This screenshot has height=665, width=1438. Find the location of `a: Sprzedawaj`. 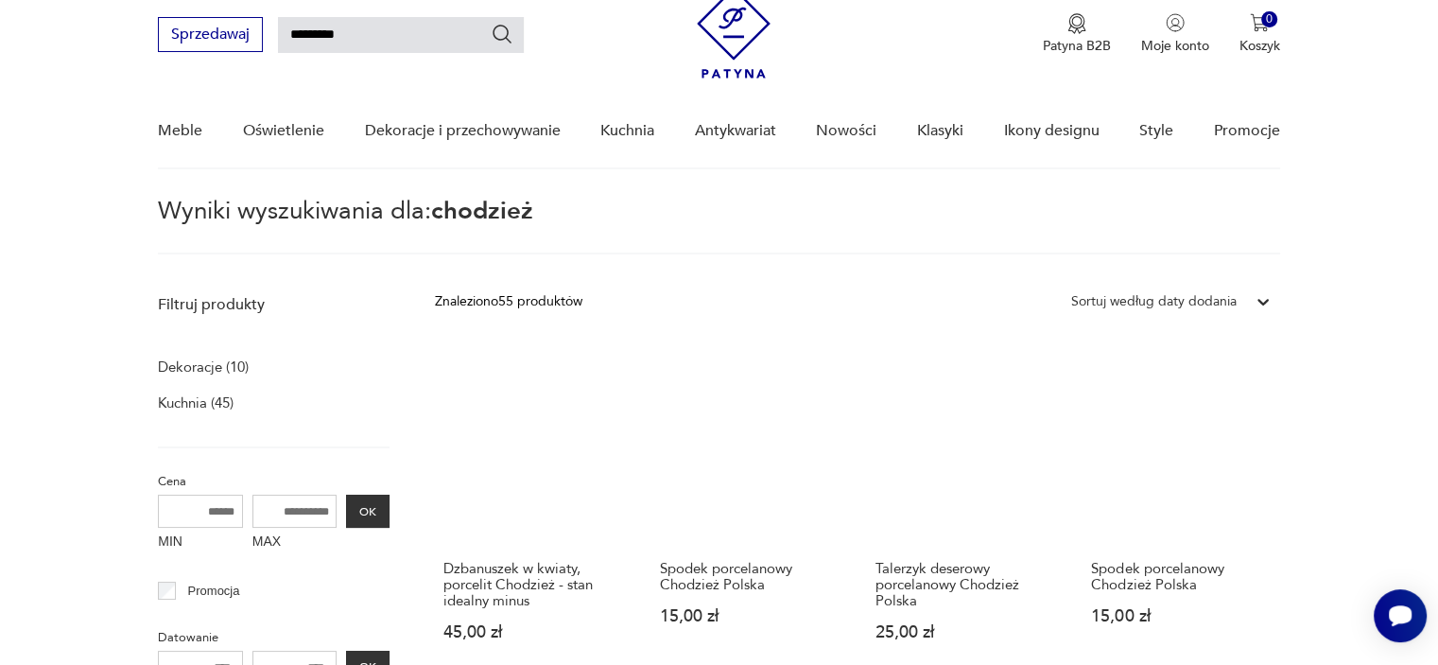

a: Sprzedawaj is located at coordinates (210, 36).